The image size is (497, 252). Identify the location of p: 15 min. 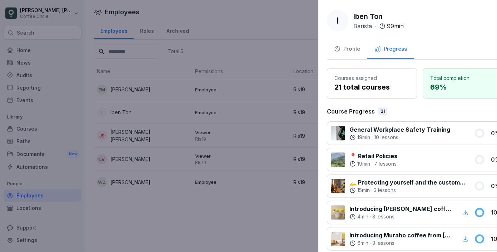
(363, 190).